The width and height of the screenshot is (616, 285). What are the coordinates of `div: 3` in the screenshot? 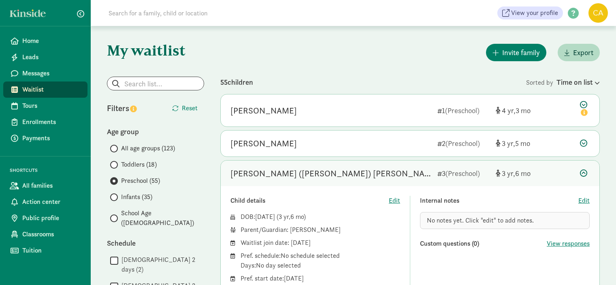 It's located at (463, 173).